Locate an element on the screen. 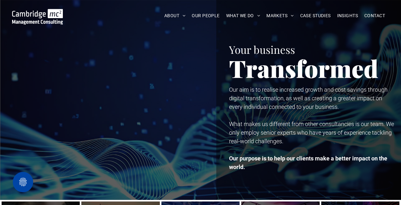 This screenshot has width=401, height=205. span: Transformed is located at coordinates (304, 68).